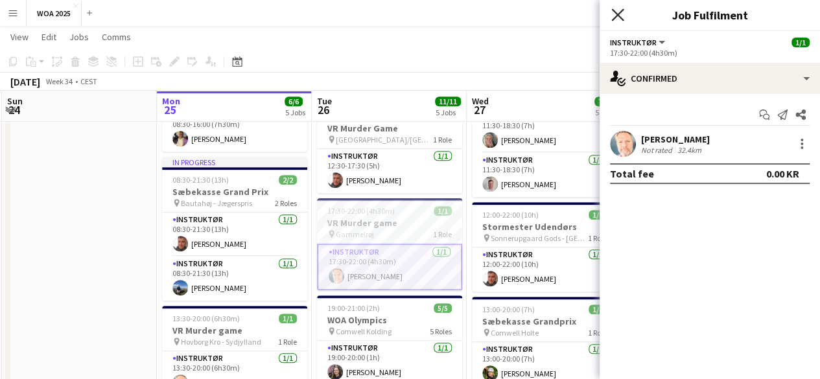  Describe the element at coordinates (79, 37) in the screenshot. I see `span: Jobs` at that location.